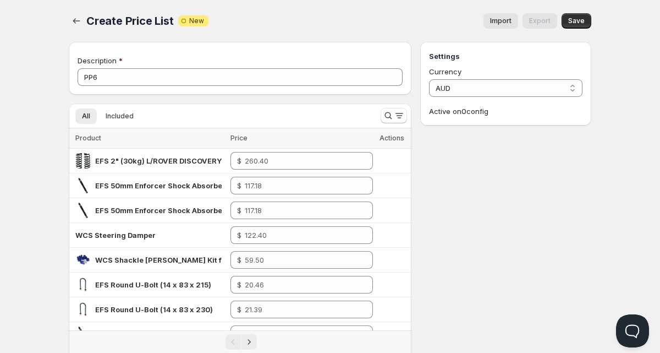  What do you see at coordinates (240, 341) in the screenshot?
I see `nav: Pagination` at bounding box center [240, 341].